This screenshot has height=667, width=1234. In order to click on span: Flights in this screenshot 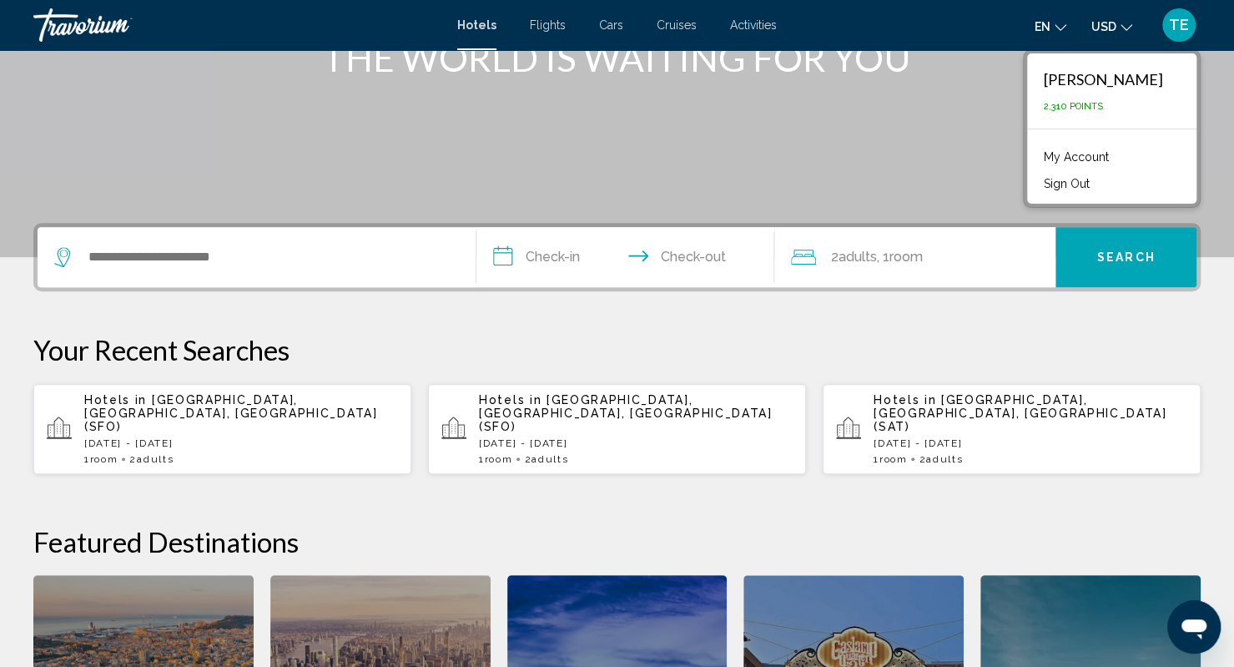, I will do `click(547, 25)`.